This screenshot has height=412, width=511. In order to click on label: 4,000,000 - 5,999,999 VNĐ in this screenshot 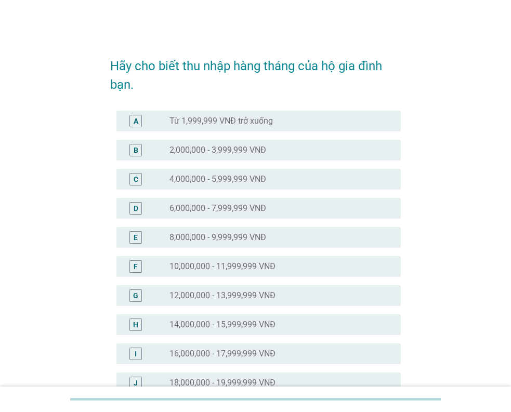, I will do `click(218, 179)`.